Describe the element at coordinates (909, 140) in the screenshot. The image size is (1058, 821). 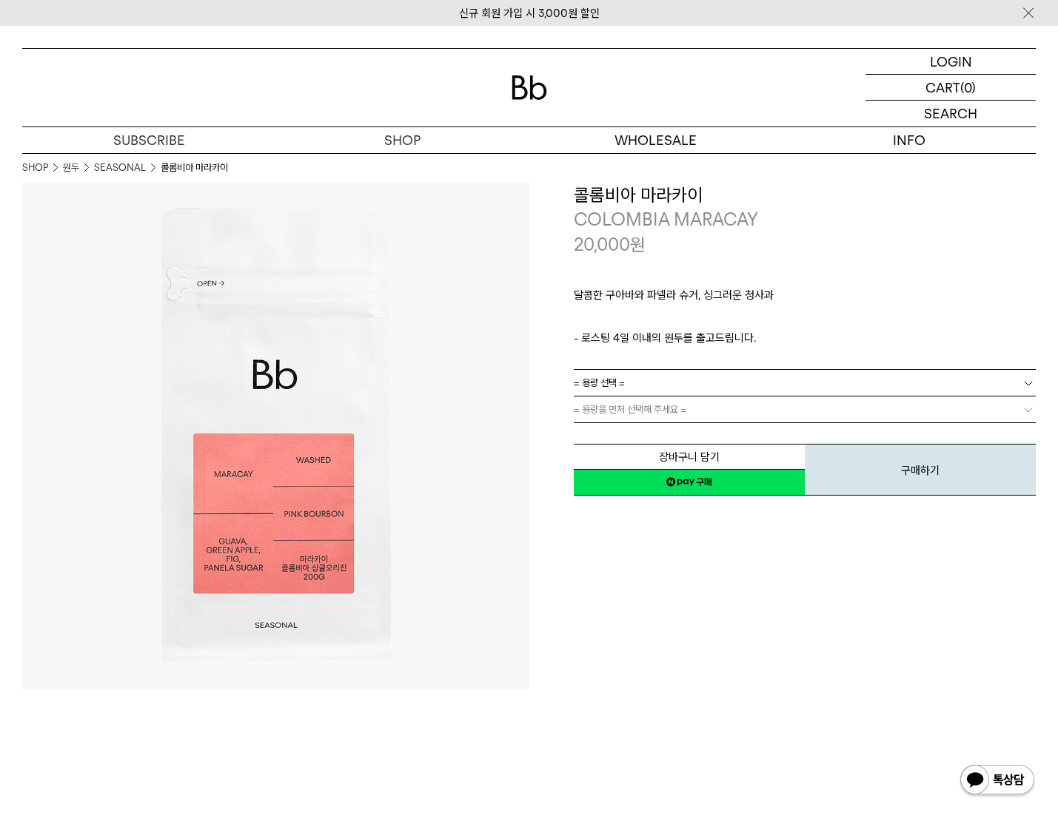
I see `p: INFO` at that location.